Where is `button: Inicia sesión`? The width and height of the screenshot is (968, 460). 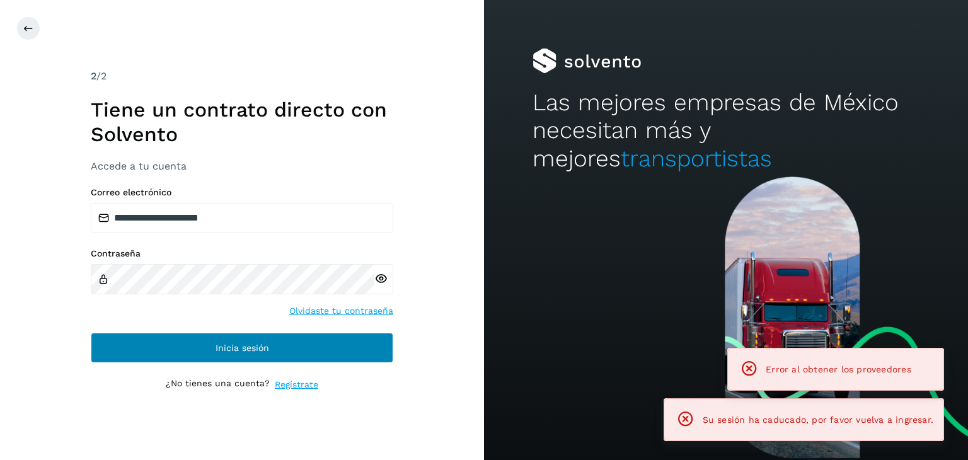
button: Inicia sesión is located at coordinates (242, 348).